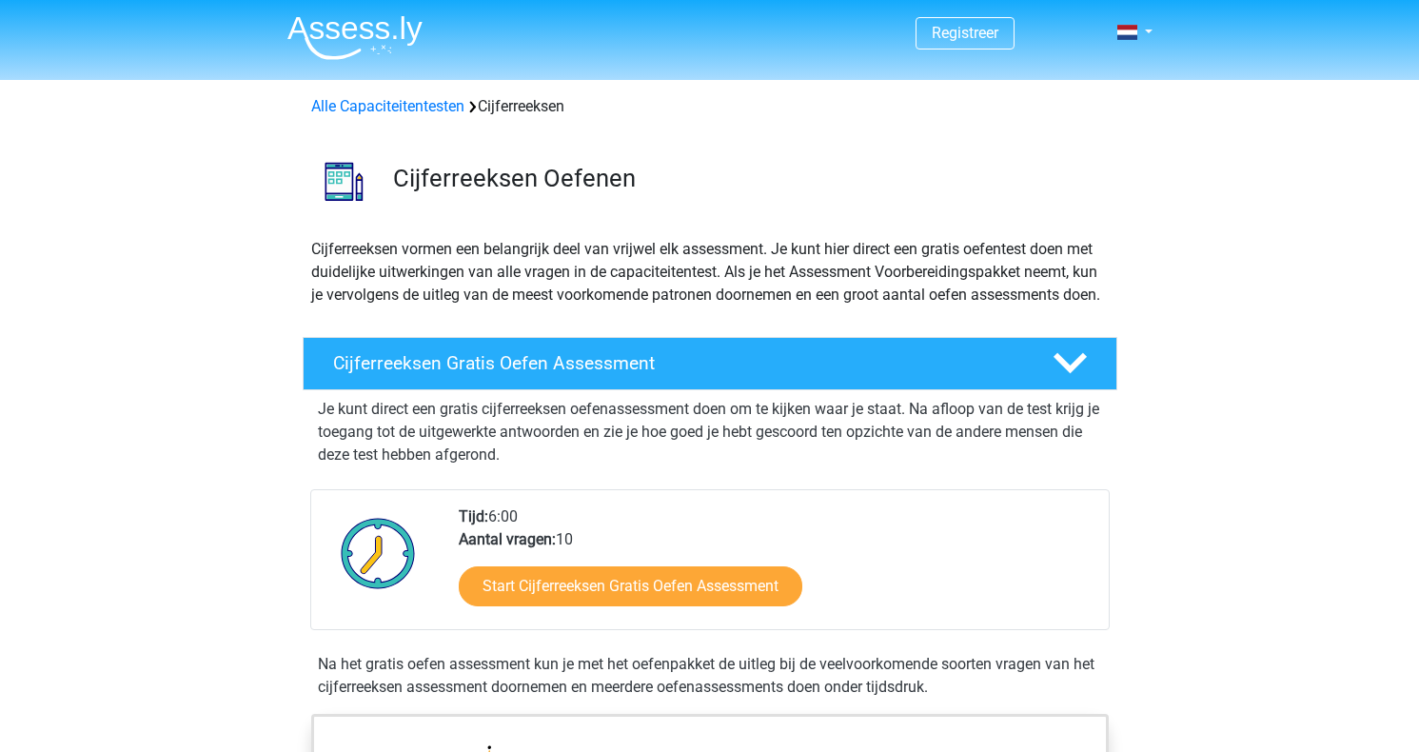 This screenshot has height=752, width=1419. I want to click on b: Aantal vragen:, so click(507, 539).